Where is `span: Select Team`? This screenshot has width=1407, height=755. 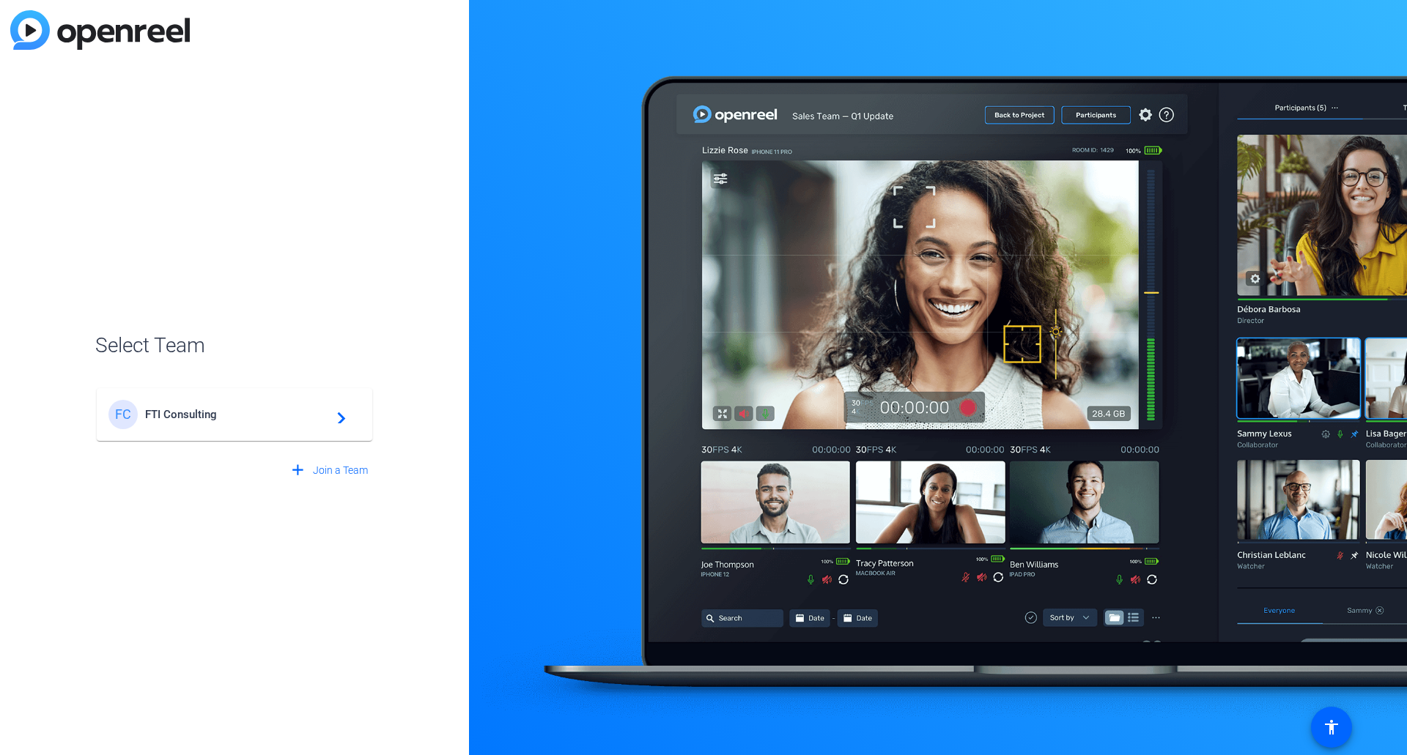 span: Select Team is located at coordinates (234, 346).